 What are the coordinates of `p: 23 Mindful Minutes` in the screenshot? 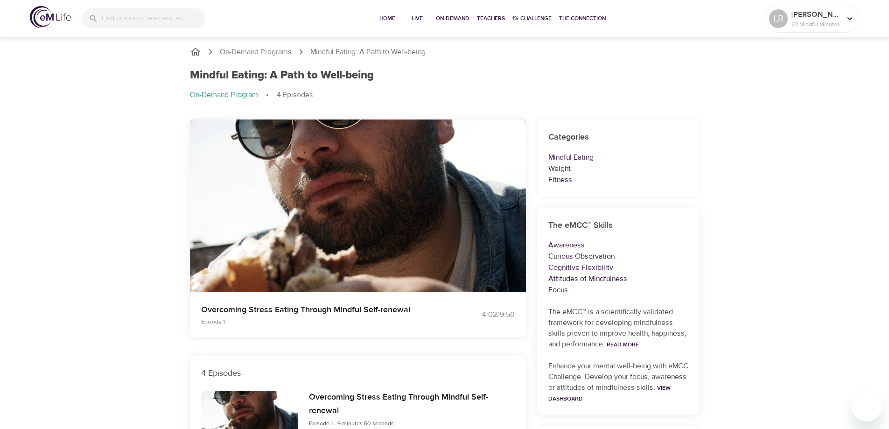 It's located at (817, 24).